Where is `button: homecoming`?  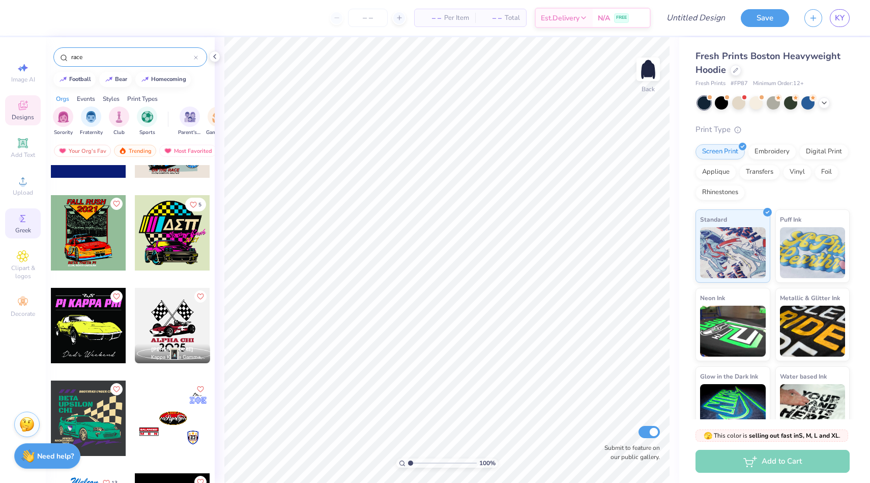
button: homecoming is located at coordinates (163, 79).